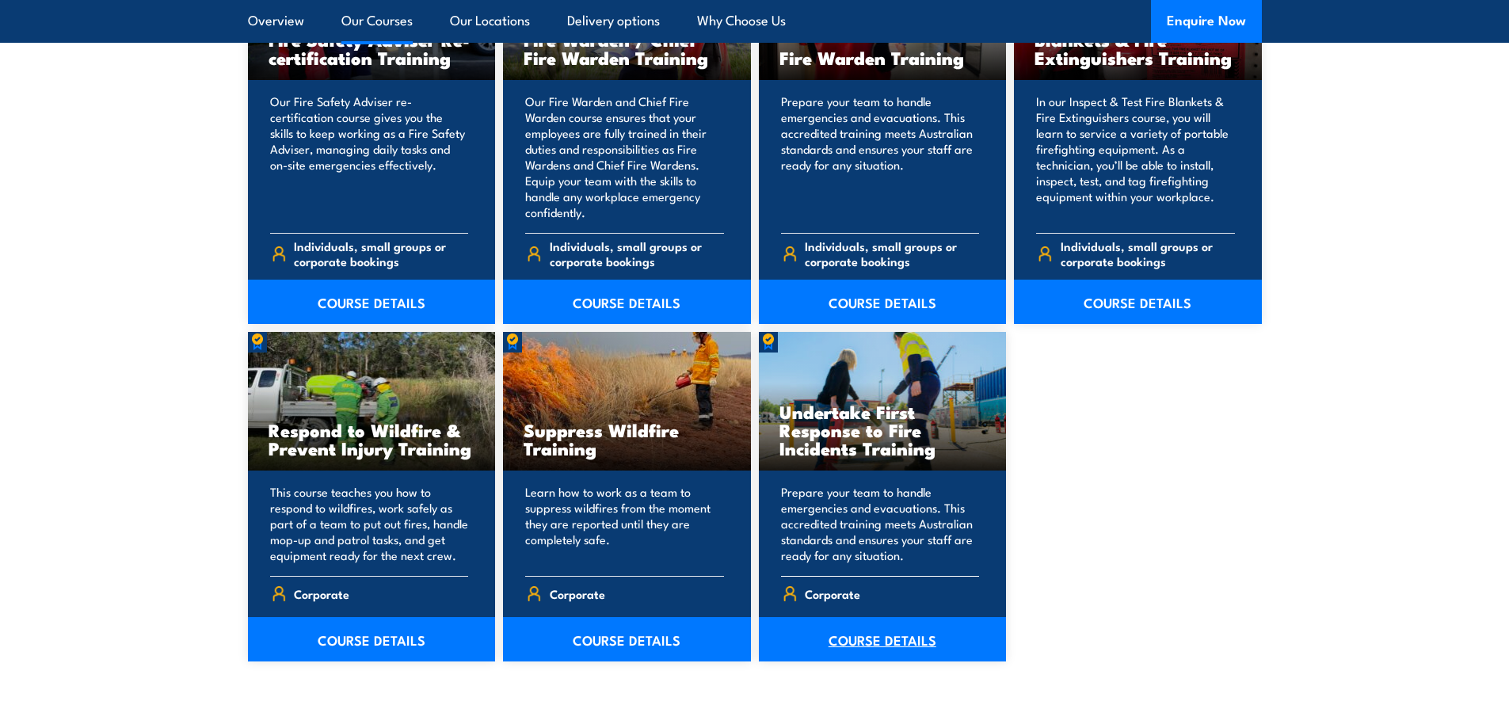 The image size is (1509, 728). What do you see at coordinates (369, 157) in the screenshot?
I see `p: Our Fire Safety Adviser re-certification course gives you the skills to keep working as a Fire Sa...` at bounding box center [369, 157].